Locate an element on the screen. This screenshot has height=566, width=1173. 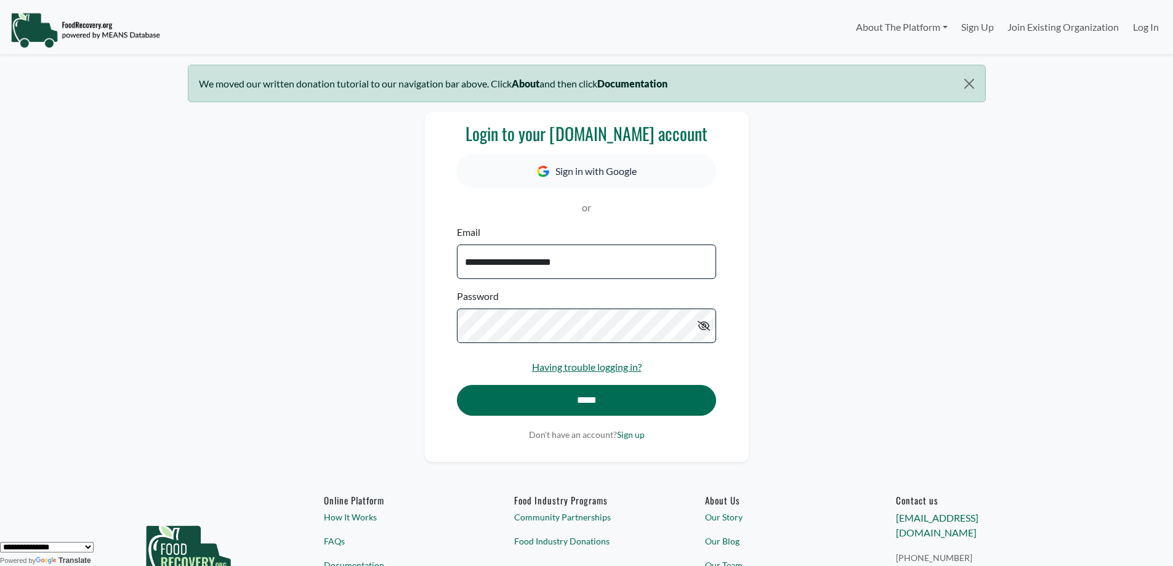
h6: Online Platform is located at coordinates (396, 500).